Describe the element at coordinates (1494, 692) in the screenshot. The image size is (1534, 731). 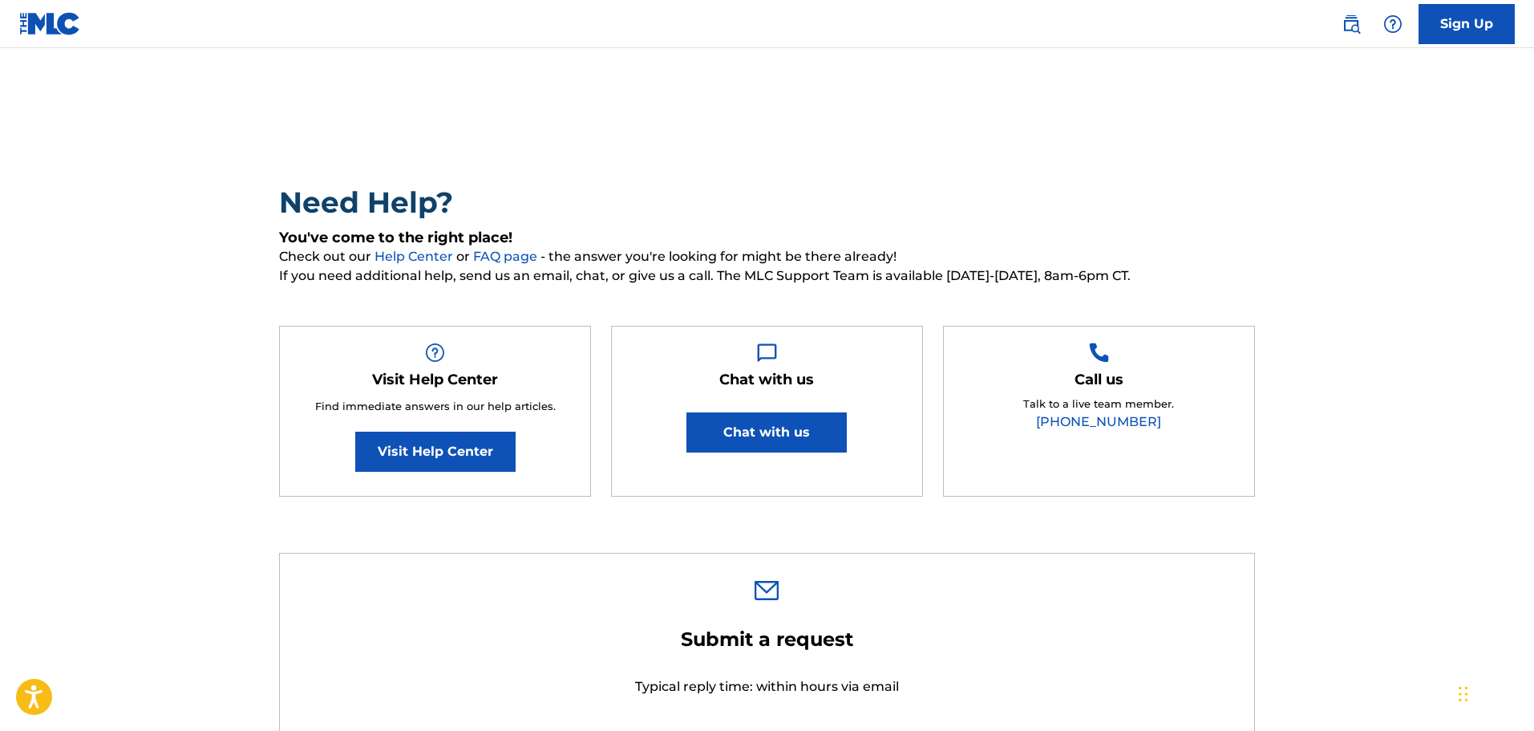
I see `div: Chat Widget` at that location.